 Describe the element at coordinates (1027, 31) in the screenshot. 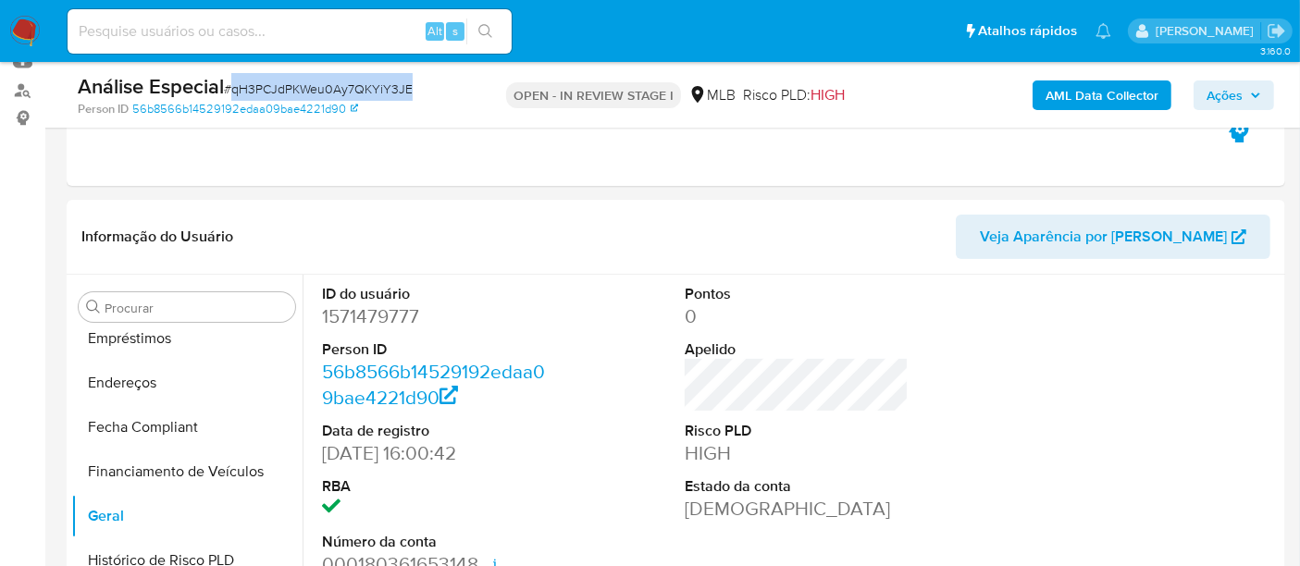

I see `span: Atalhos rápidos` at that location.